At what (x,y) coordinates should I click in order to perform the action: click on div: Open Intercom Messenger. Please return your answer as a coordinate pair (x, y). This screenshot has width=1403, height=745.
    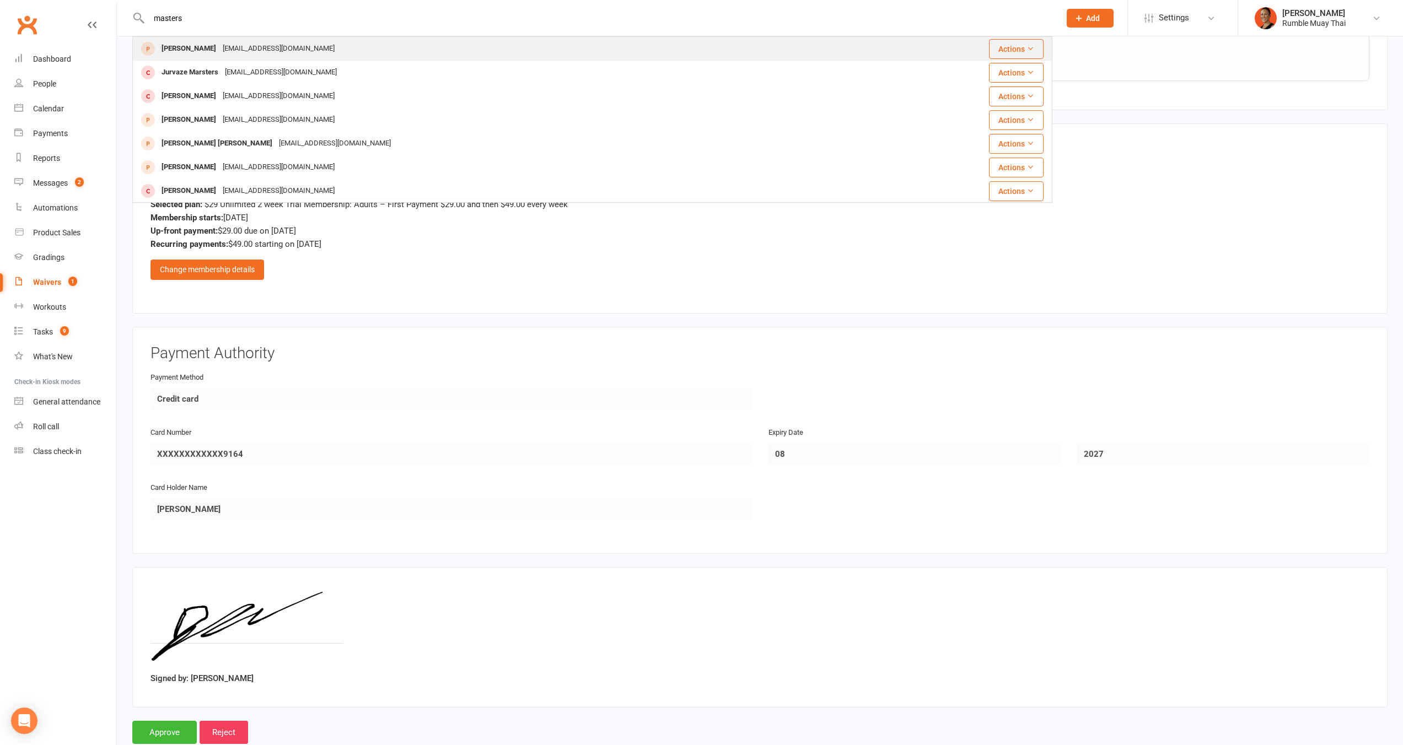
    Looking at the image, I should click on (24, 721).